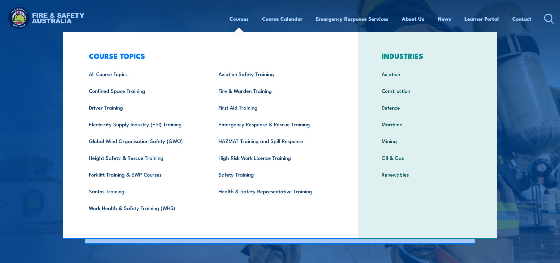  What do you see at coordinates (427, 174) in the screenshot?
I see `a: Renewables` at bounding box center [427, 174].